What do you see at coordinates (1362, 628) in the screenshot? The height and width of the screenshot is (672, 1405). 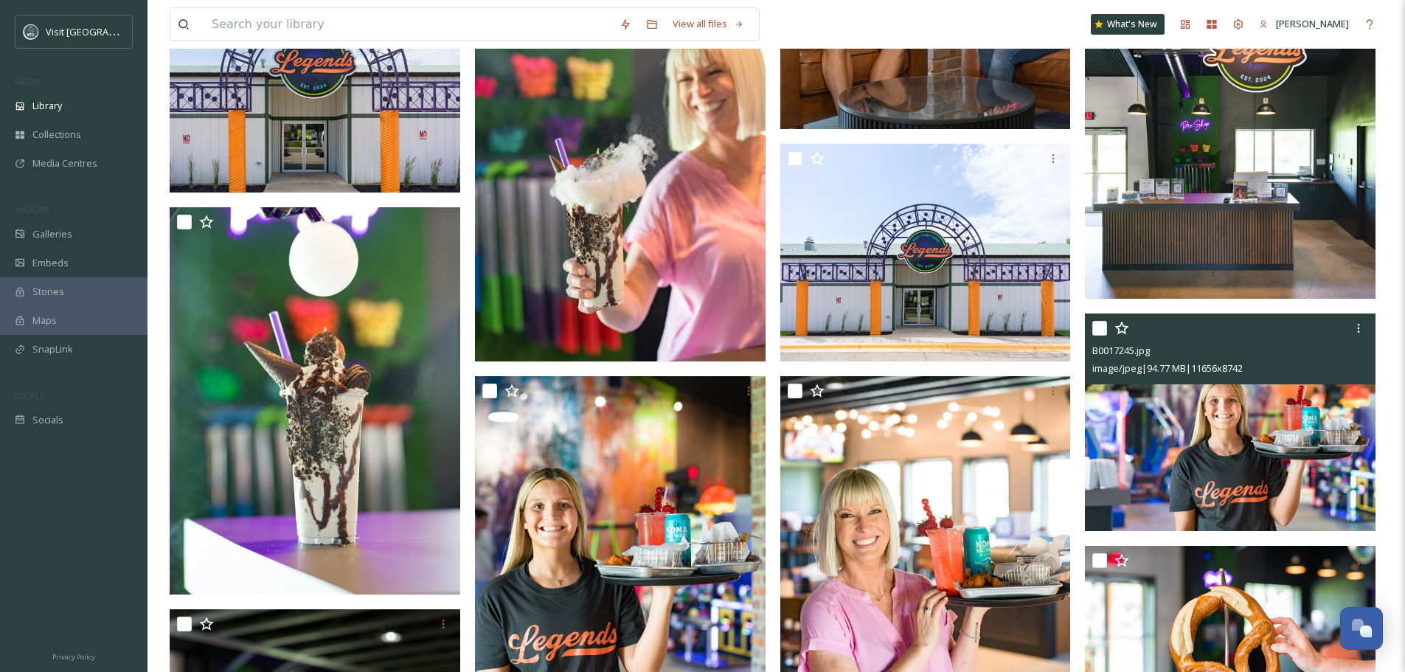 I see `button: Open Chat` at bounding box center [1362, 628].